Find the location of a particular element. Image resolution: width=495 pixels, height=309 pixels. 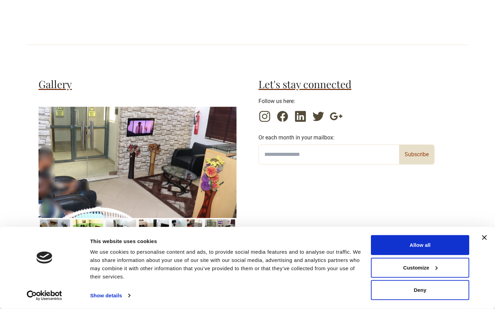

button: Close banner is located at coordinates (484, 238).